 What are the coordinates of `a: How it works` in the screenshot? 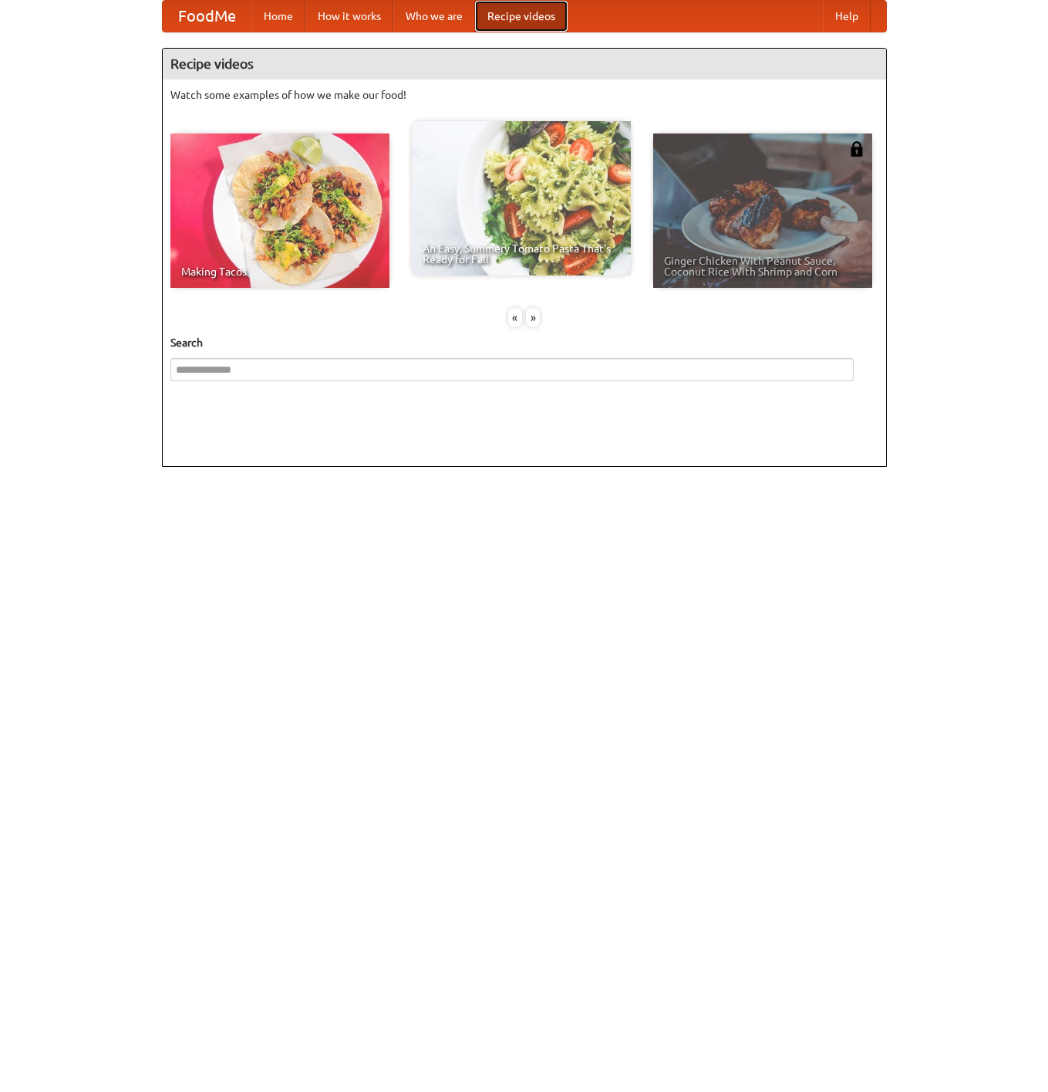 It's located at (349, 16).